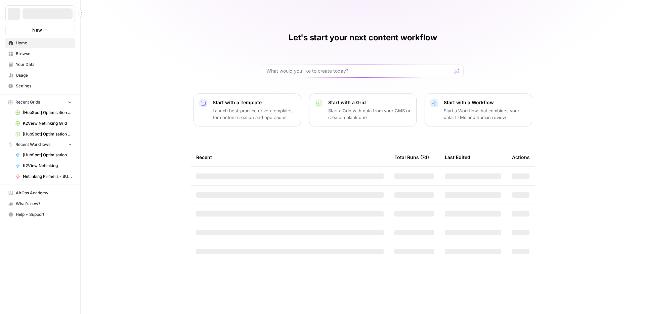 This screenshot has height=314, width=645. What do you see at coordinates (254, 114) in the screenshot?
I see `p: Launch best-practice driven templates for content creation and operations` at bounding box center [254, 114].